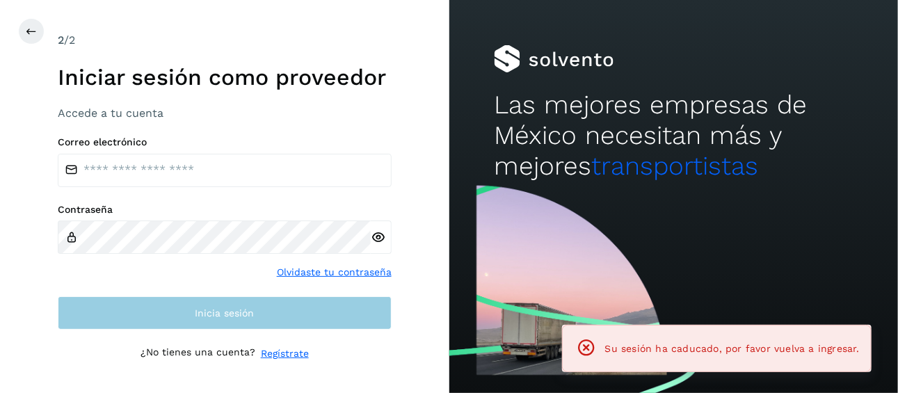 This screenshot has width=898, height=393. What do you see at coordinates (225, 142) in the screenshot?
I see `label: Correo electrónico` at bounding box center [225, 142].